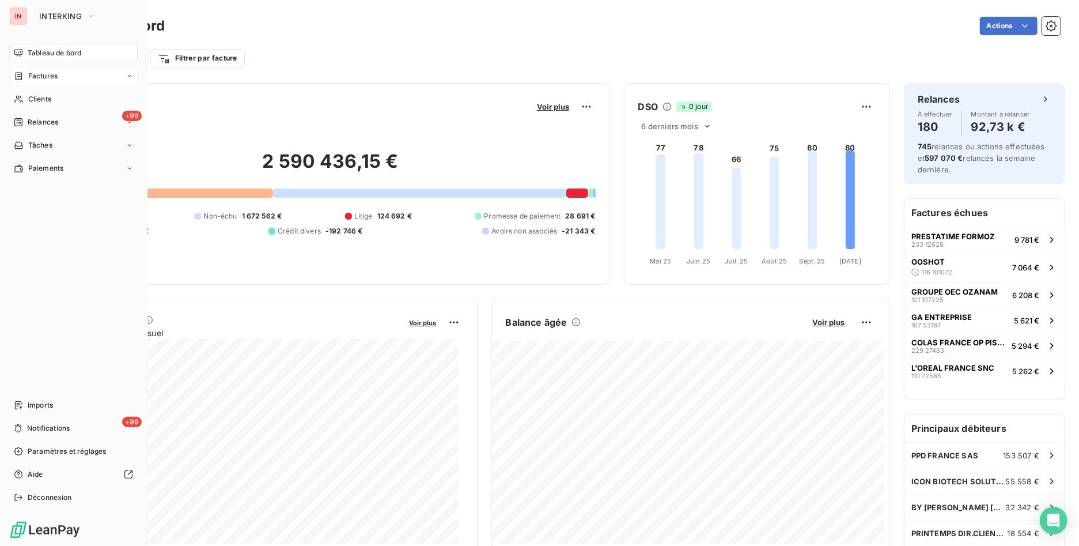 This screenshot has width=1079, height=546. I want to click on h2: 2 590 436,15 €, so click(330, 167).